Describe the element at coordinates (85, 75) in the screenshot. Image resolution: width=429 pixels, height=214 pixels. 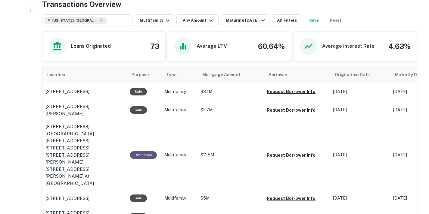
I see `th: Location` at that location.